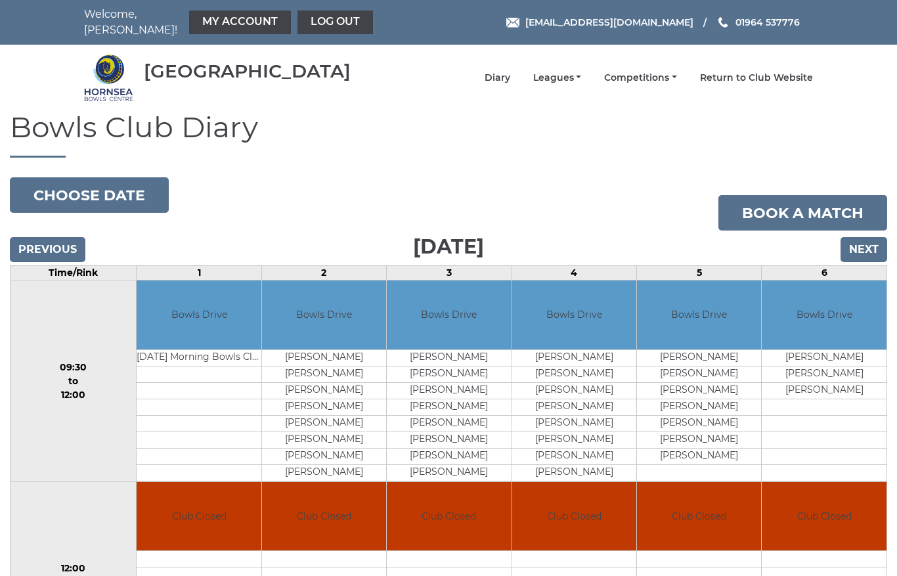 The width and height of the screenshot is (897, 576). I want to click on td: 5, so click(699, 273).